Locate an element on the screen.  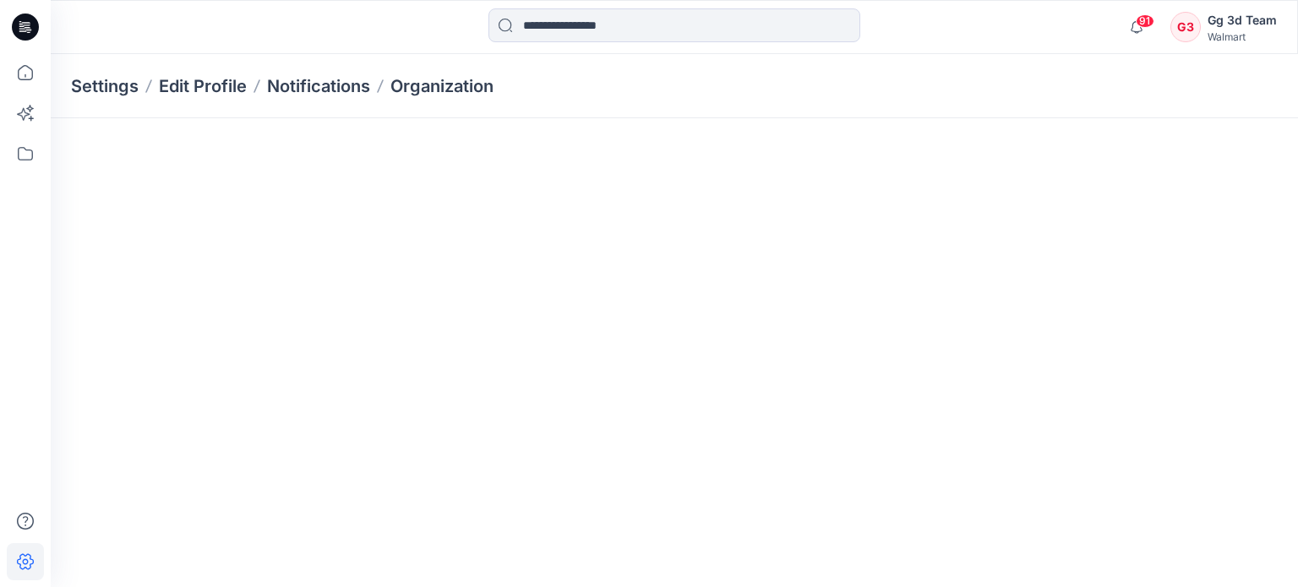
div: Gg 3d Team is located at coordinates (1242, 20).